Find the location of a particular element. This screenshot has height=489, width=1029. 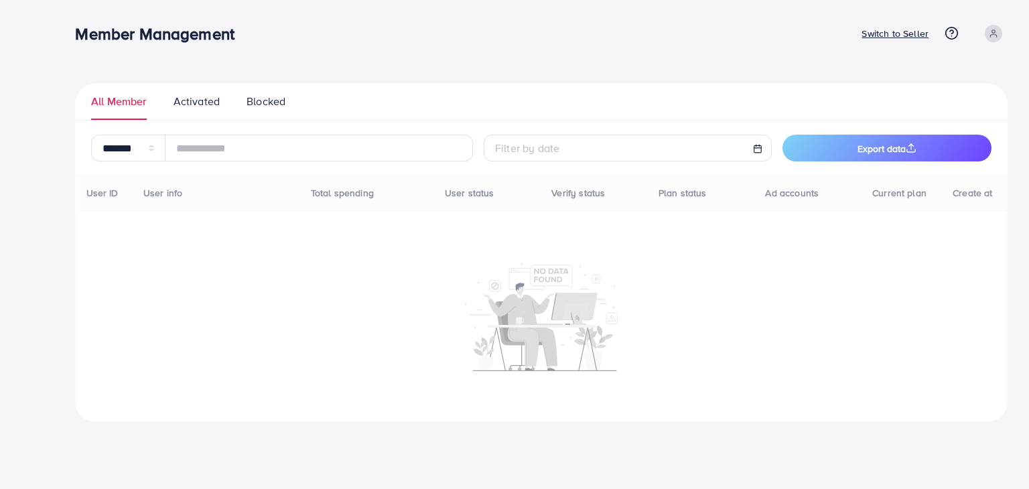

p: Switch to Seller is located at coordinates (895, 34).